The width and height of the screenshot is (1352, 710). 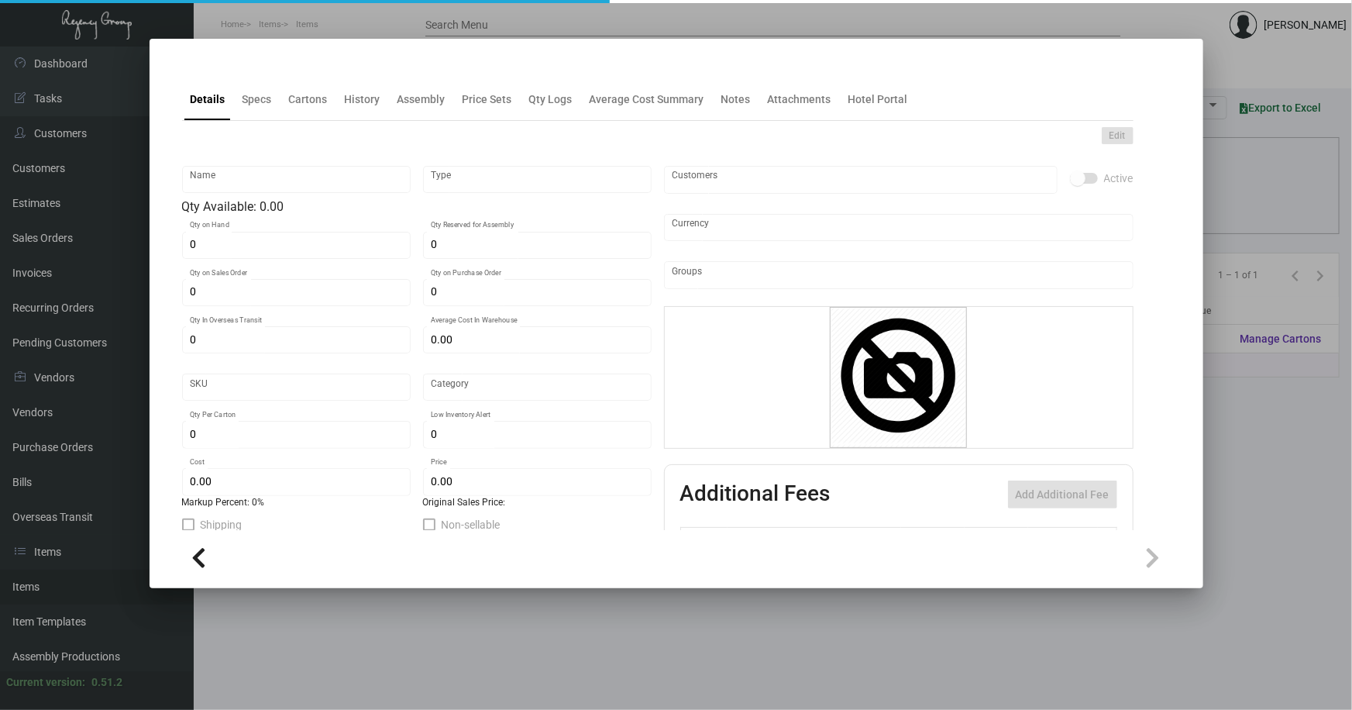 What do you see at coordinates (755, 494) in the screenshot?
I see `h2: Additional Fees` at bounding box center [755, 494].